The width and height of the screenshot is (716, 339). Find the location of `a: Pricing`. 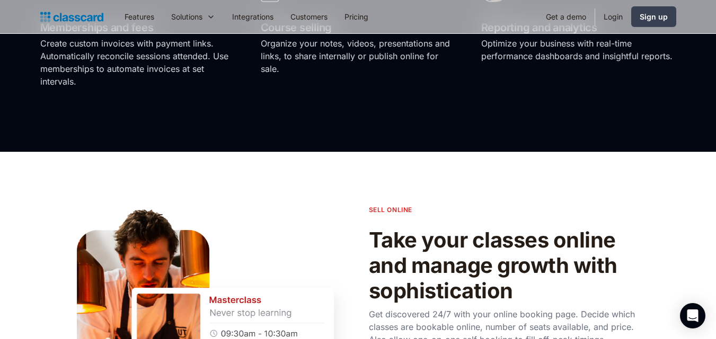

a: Pricing is located at coordinates (356, 16).